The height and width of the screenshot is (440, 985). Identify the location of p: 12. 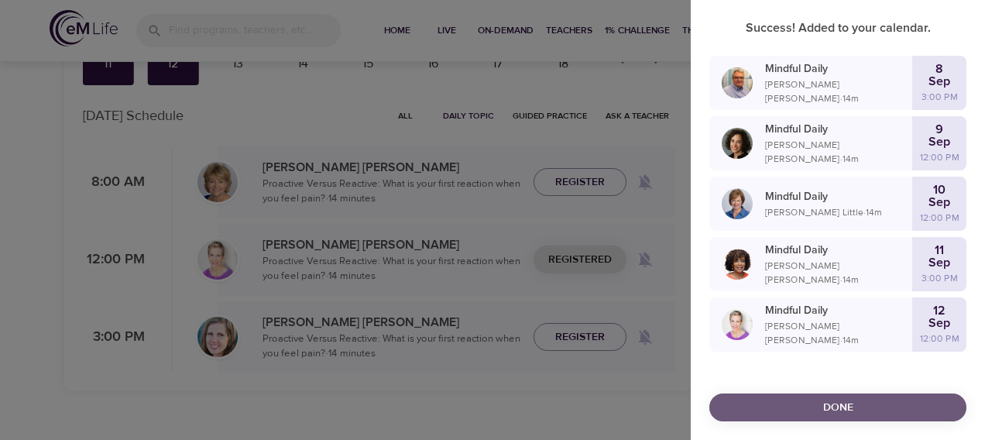
(939, 311).